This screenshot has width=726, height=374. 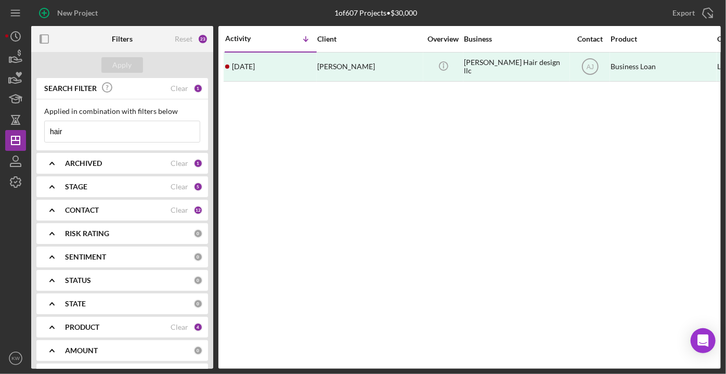 I want to click on div: Apply, so click(x=122, y=65).